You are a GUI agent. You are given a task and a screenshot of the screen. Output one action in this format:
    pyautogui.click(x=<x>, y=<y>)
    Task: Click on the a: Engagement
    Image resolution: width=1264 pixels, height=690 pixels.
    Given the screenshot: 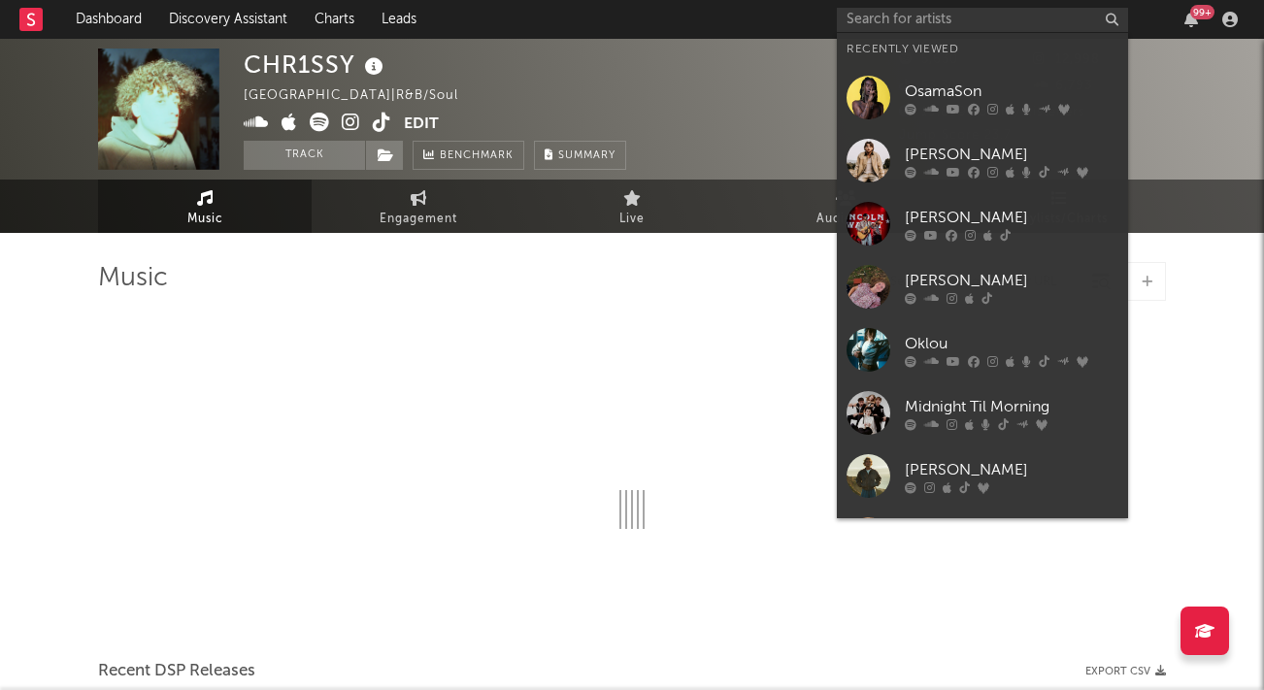 What is the action you would take?
    pyautogui.click(x=418, y=206)
    